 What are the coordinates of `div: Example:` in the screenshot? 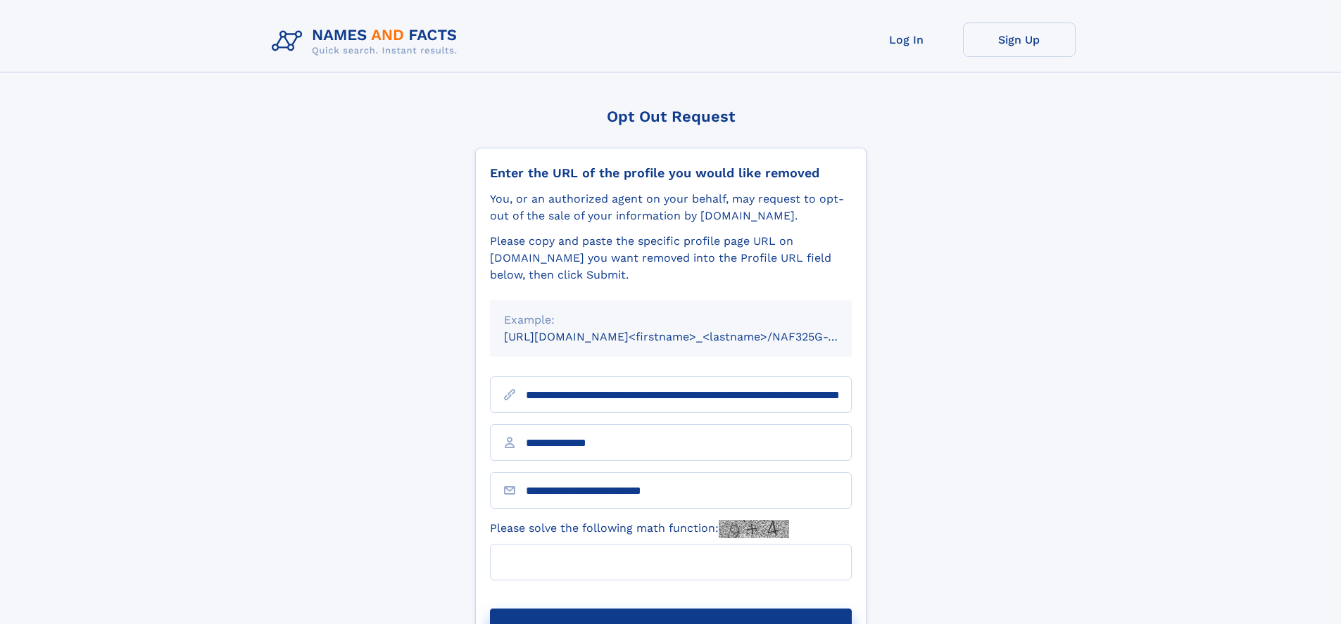 It's located at (671, 320).